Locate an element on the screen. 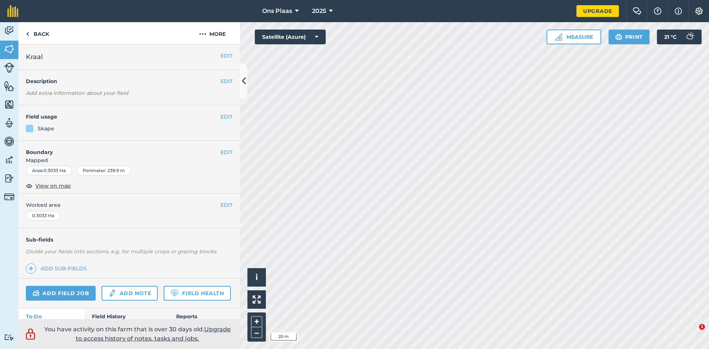 This screenshot has height=349, width=709. img: A cog icon is located at coordinates (699, 11).